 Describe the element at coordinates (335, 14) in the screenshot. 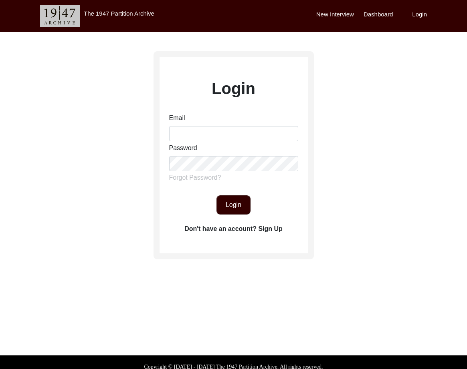

I see `label: New Interview` at that location.